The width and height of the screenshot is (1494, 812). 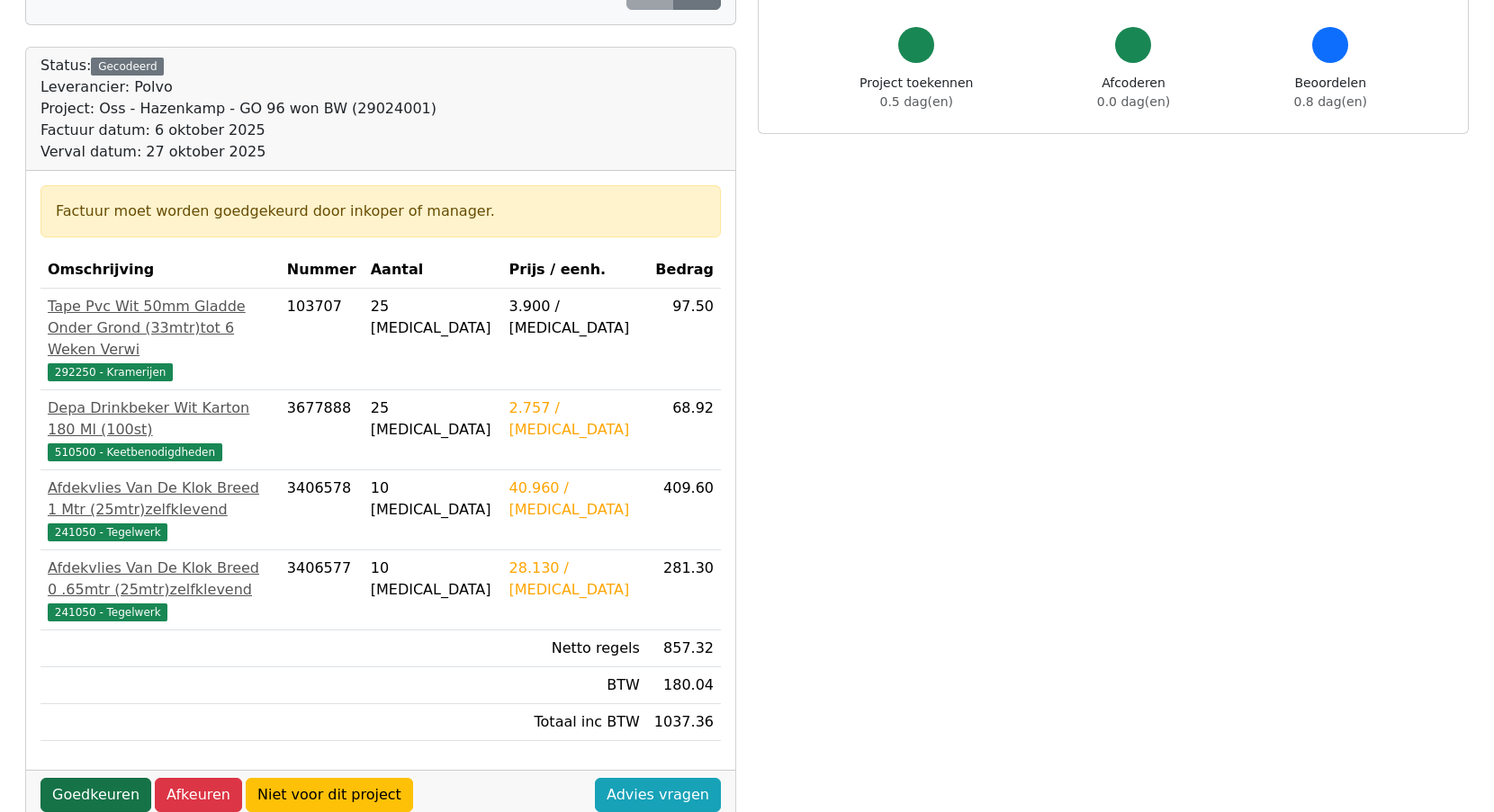 I want to click on span: 0.0 dag(en), so click(x=1132, y=101).